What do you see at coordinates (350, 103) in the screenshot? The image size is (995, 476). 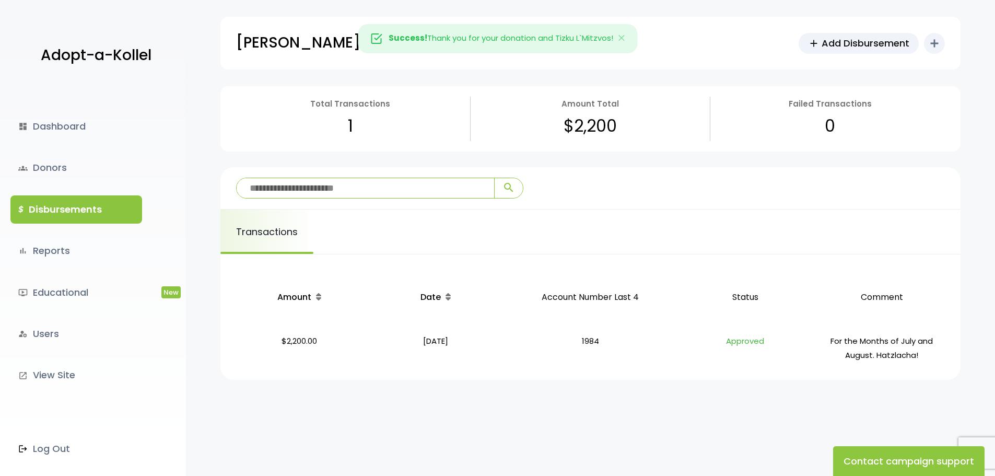 I see `p: Total Transactions` at bounding box center [350, 103].